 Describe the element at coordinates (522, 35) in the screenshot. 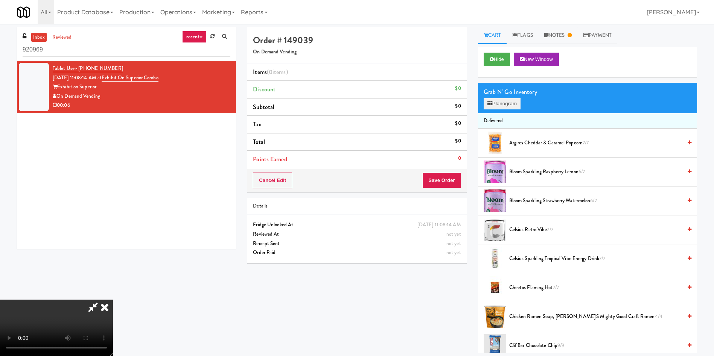

I see `a: Flags` at that location.